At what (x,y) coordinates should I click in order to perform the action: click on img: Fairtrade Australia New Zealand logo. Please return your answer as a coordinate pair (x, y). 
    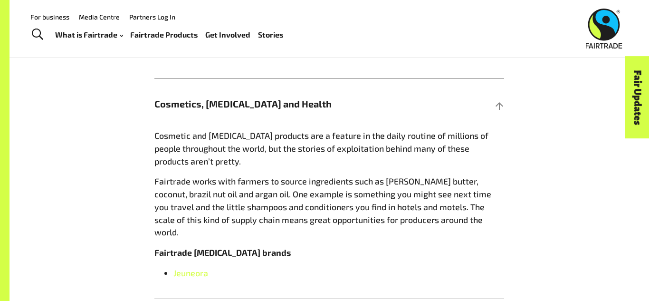
    Looking at the image, I should click on (604, 28).